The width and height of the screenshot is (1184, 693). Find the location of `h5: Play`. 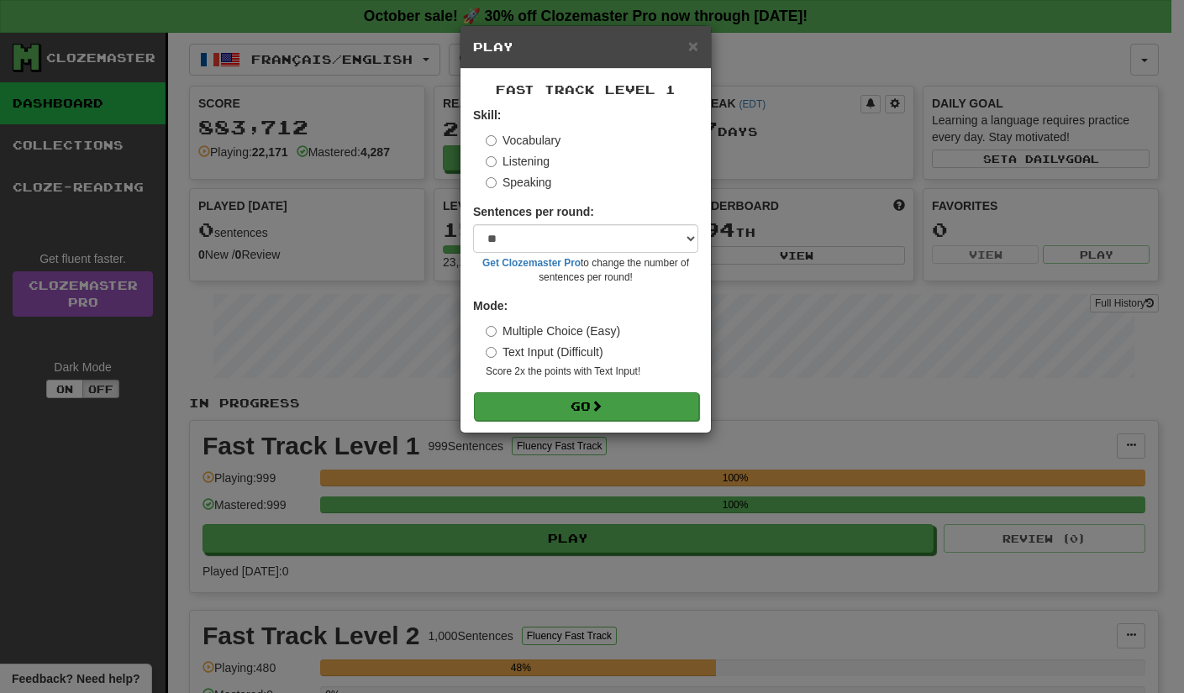

h5: Play is located at coordinates (586, 47).